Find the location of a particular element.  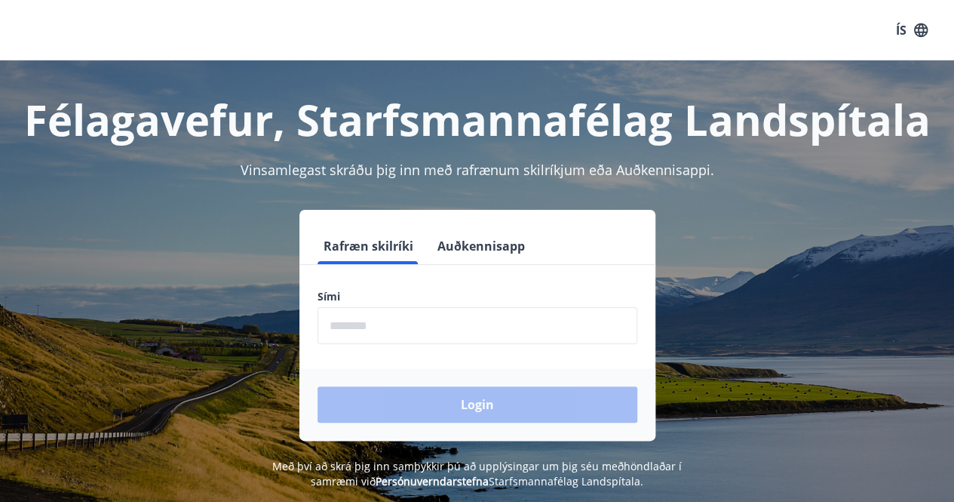

button: Rafræn skilríki is located at coordinates (368, 246).